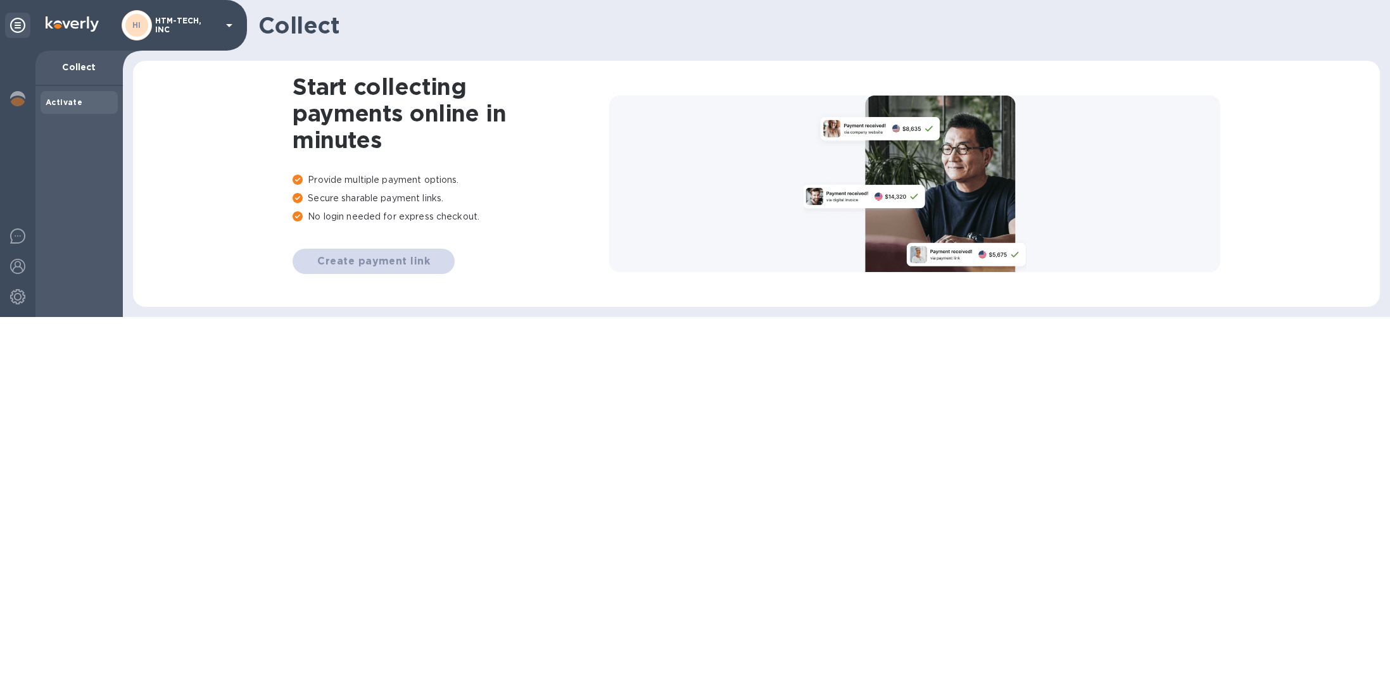 This screenshot has width=1390, height=696. What do you see at coordinates (814, 25) in the screenshot?
I see `h1: Collect` at bounding box center [814, 25].